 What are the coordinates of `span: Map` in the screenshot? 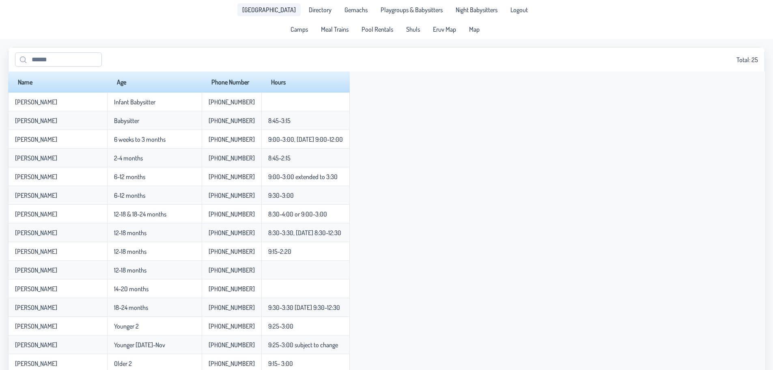 It's located at (474, 29).